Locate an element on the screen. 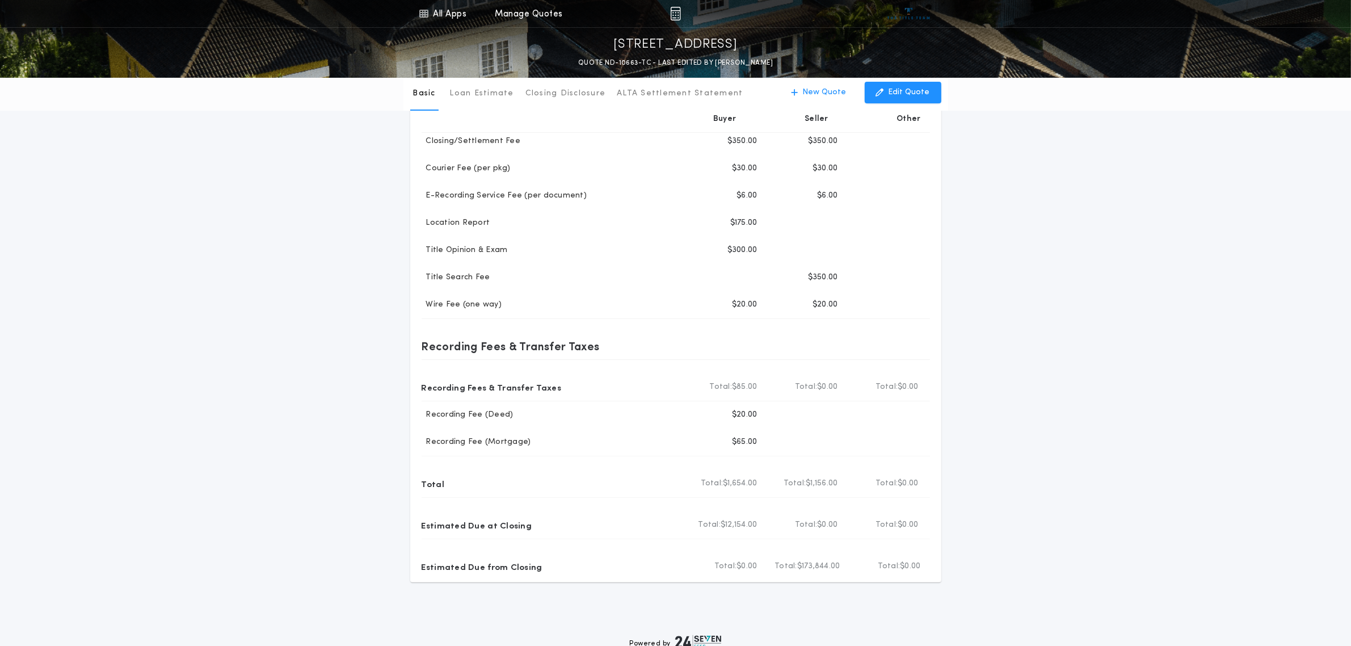  p: Wire Fee (one way) is located at coordinates (462, 305).